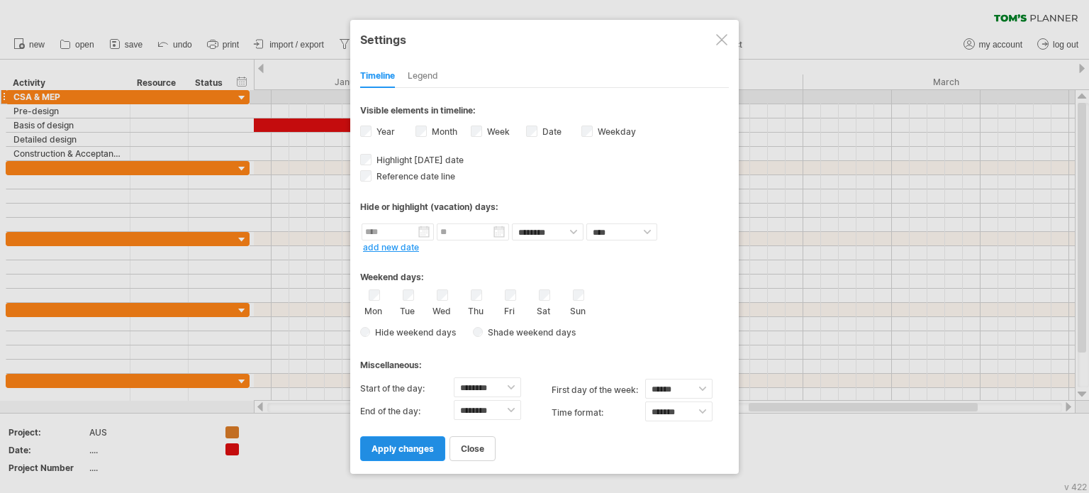 Image resolution: width=1089 pixels, height=493 pixels. Describe the element at coordinates (414, 176) in the screenshot. I see `span: Reference date line` at that location.